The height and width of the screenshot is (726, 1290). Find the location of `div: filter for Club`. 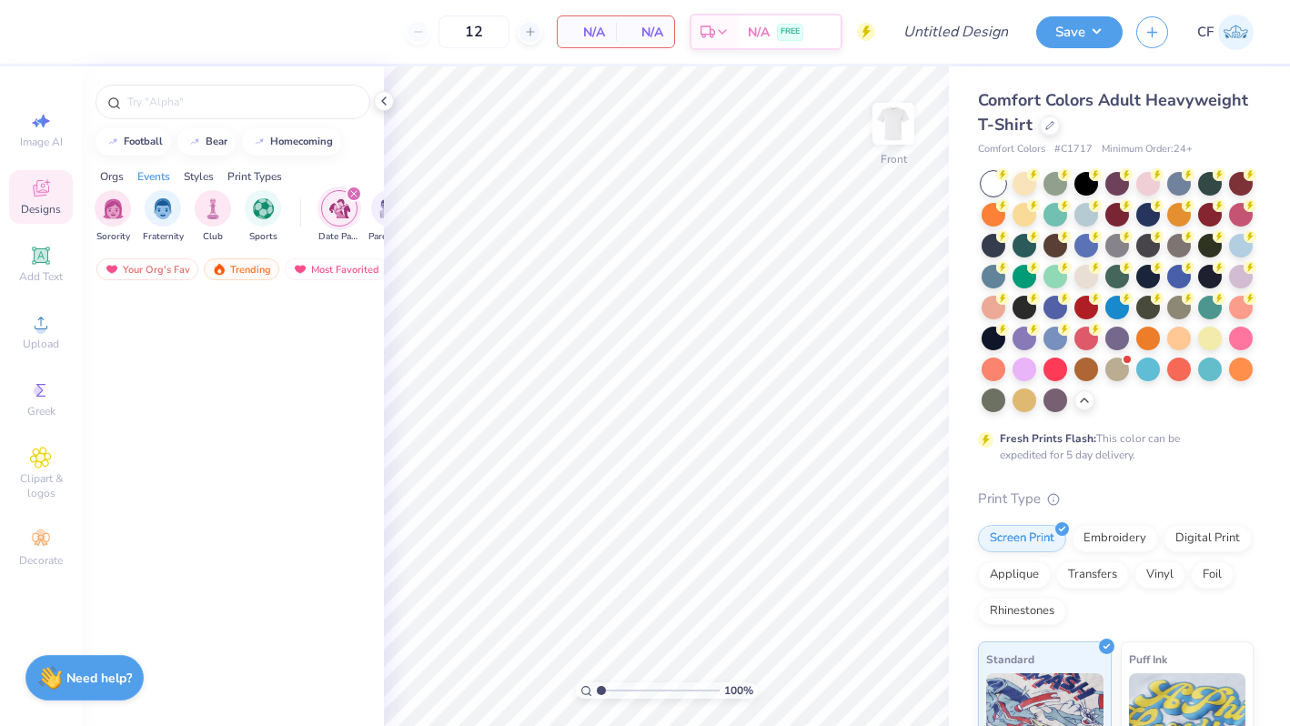

div: filter for Club is located at coordinates (213, 217).